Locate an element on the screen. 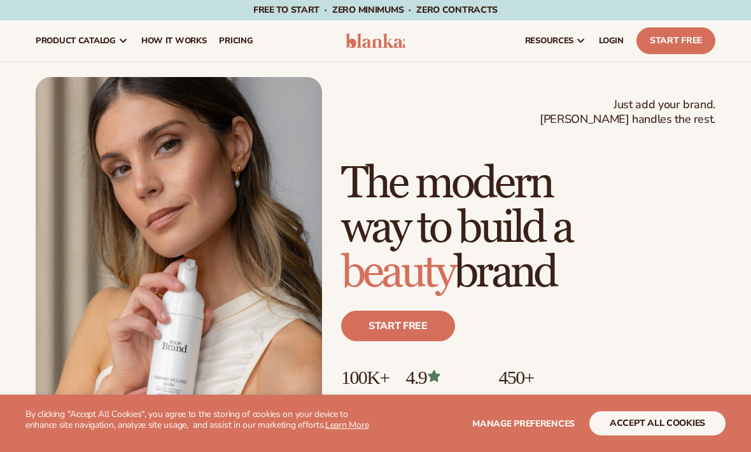 This screenshot has width=751, height=452. p: By clicking "Accept All Cookies", you agree to the storing of cookies on your device to enhance s... is located at coordinates (201, 420).